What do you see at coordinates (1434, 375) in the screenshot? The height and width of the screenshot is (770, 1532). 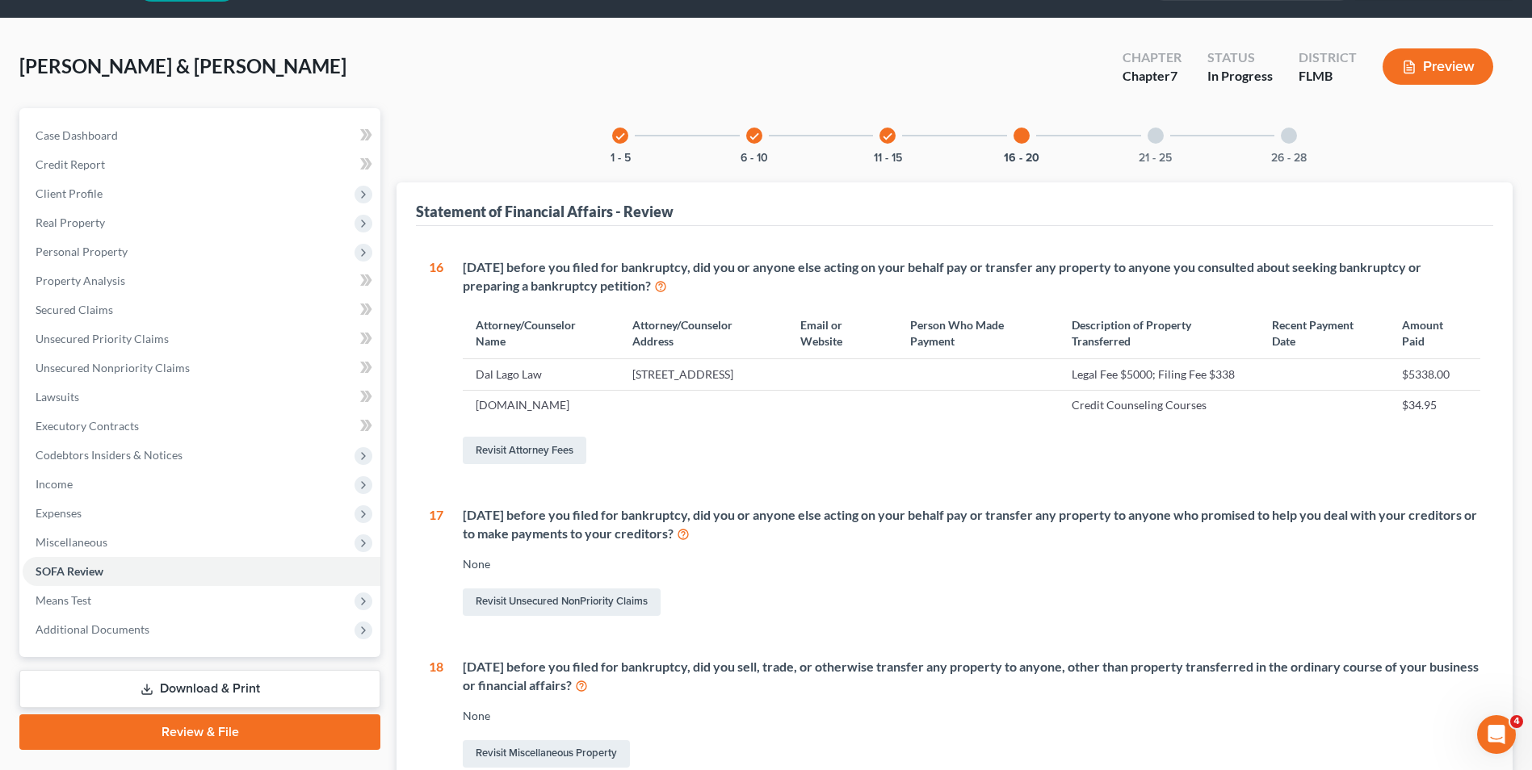 I see `td: $5338.00` at bounding box center [1434, 375].